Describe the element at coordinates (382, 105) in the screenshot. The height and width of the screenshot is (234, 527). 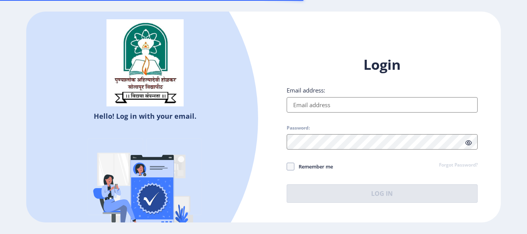
I see `input: Email address` at that location.